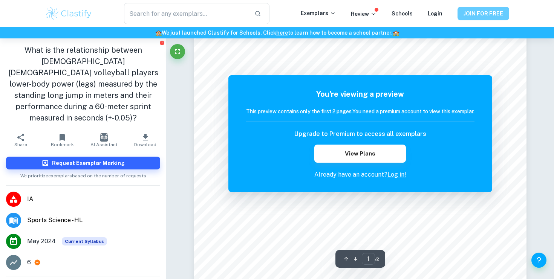  What do you see at coordinates (21, 145) in the screenshot?
I see `span: Share` at bounding box center [21, 145].